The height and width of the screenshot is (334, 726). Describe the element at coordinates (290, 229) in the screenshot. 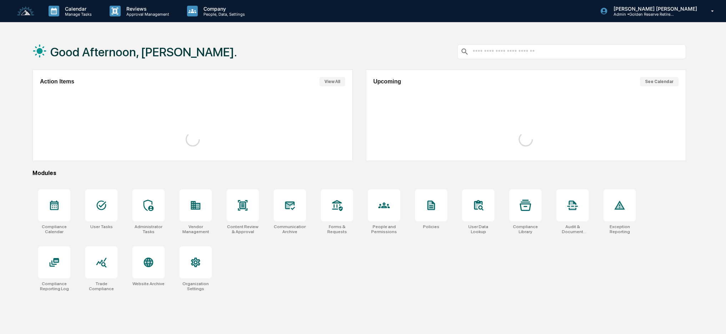

I see `div: Communications Archive` at that location.